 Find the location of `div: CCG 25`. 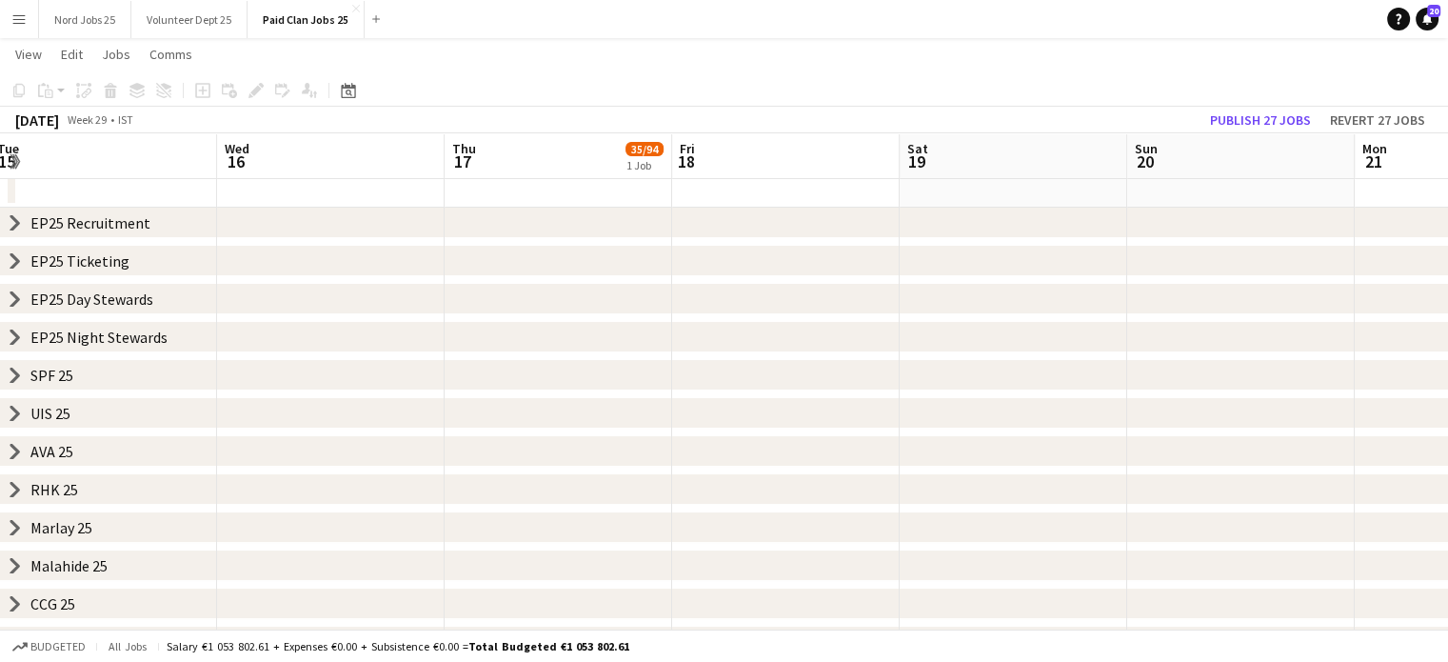

div: CCG 25 is located at coordinates (52, 604).